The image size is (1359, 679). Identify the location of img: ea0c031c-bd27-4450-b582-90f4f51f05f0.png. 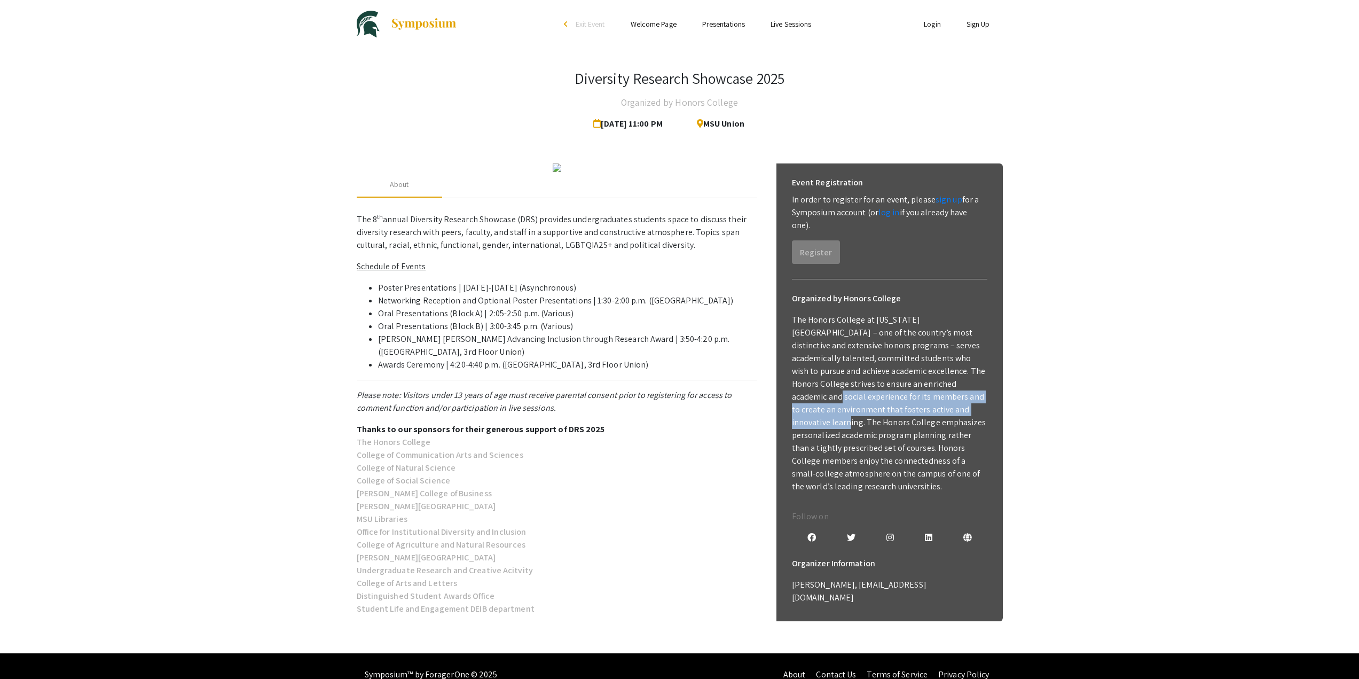
(557, 168).